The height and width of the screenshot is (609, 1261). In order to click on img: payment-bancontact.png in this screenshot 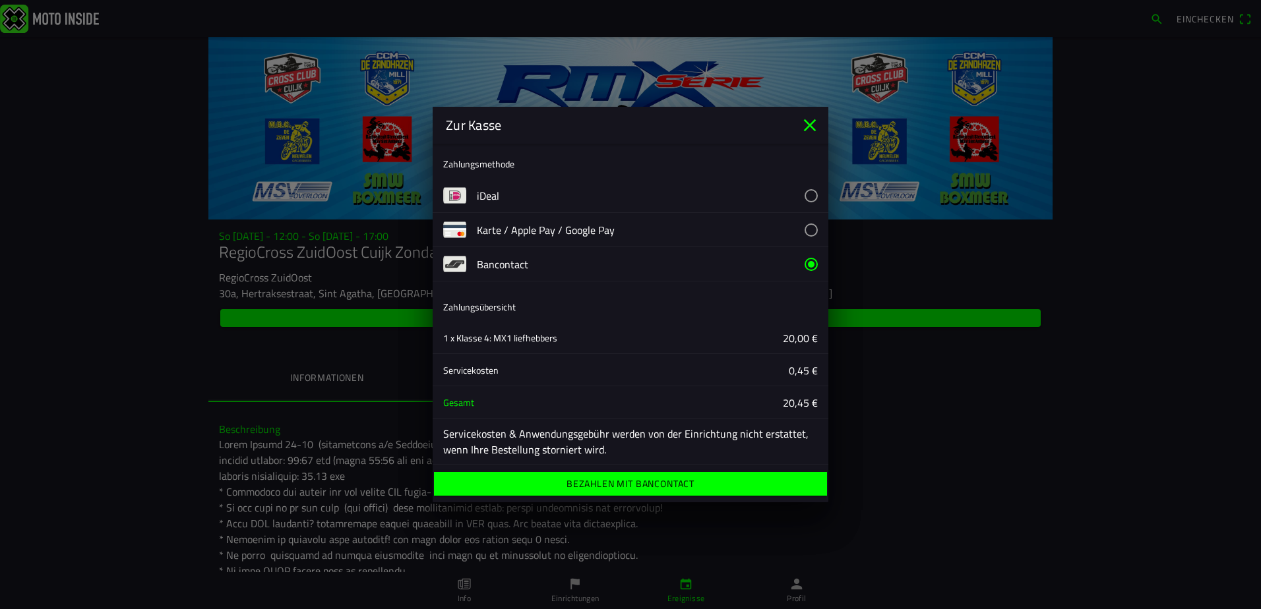, I will do `click(454, 264)`.